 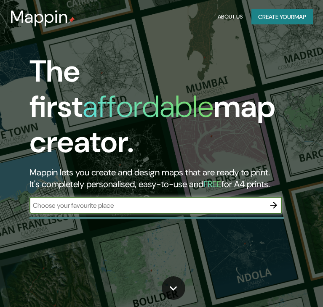 I want to click on input: Choose your favourite place, so click(x=147, y=205).